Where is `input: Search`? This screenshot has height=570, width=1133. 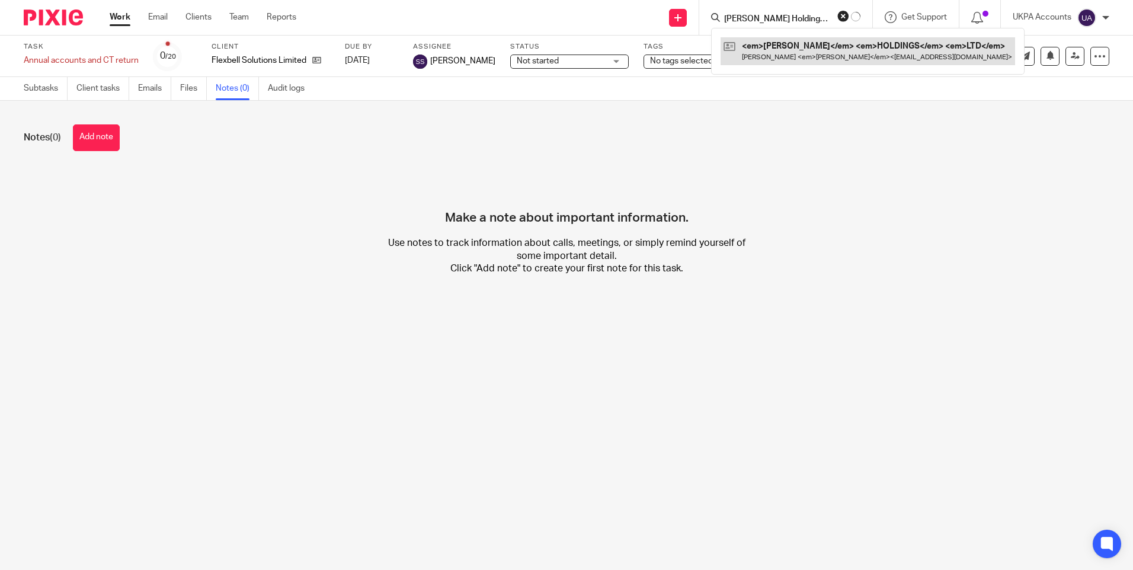
input: Search is located at coordinates (776, 20).